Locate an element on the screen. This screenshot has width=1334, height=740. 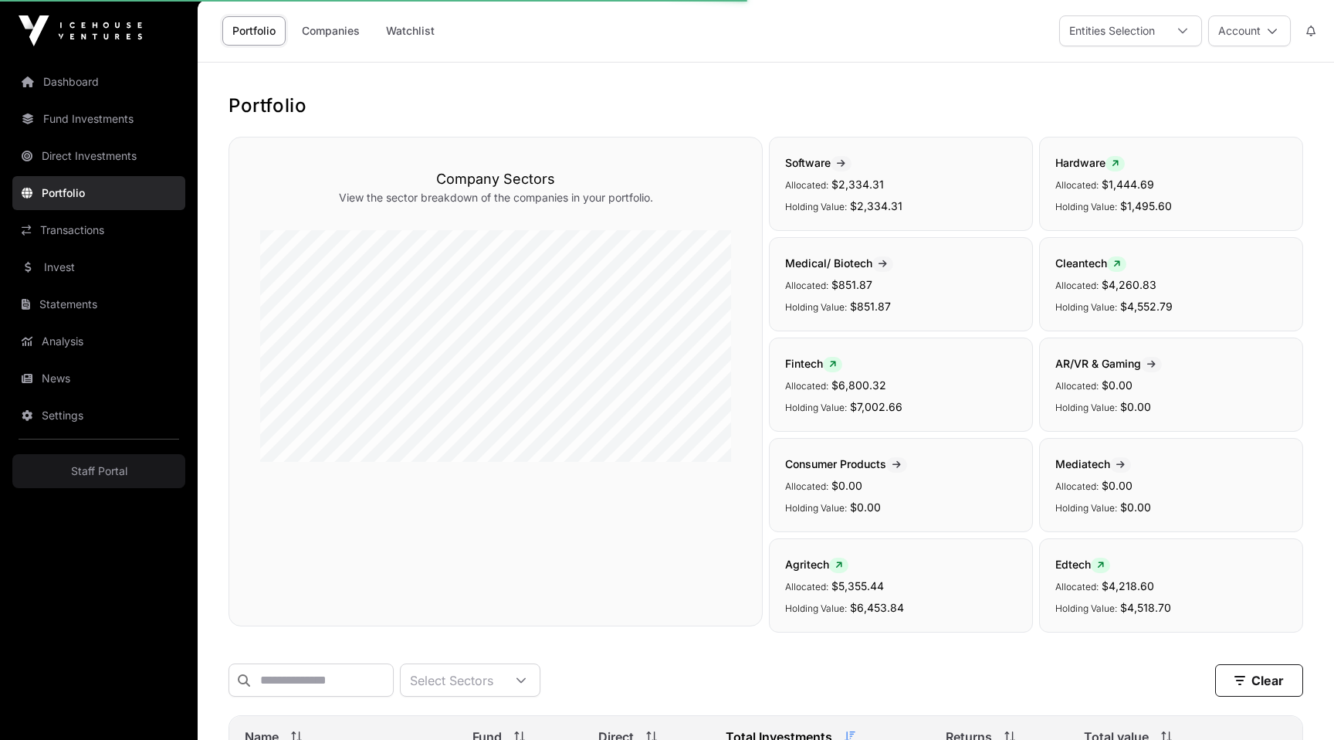
h1: Portfolio is located at coordinates (766, 106).